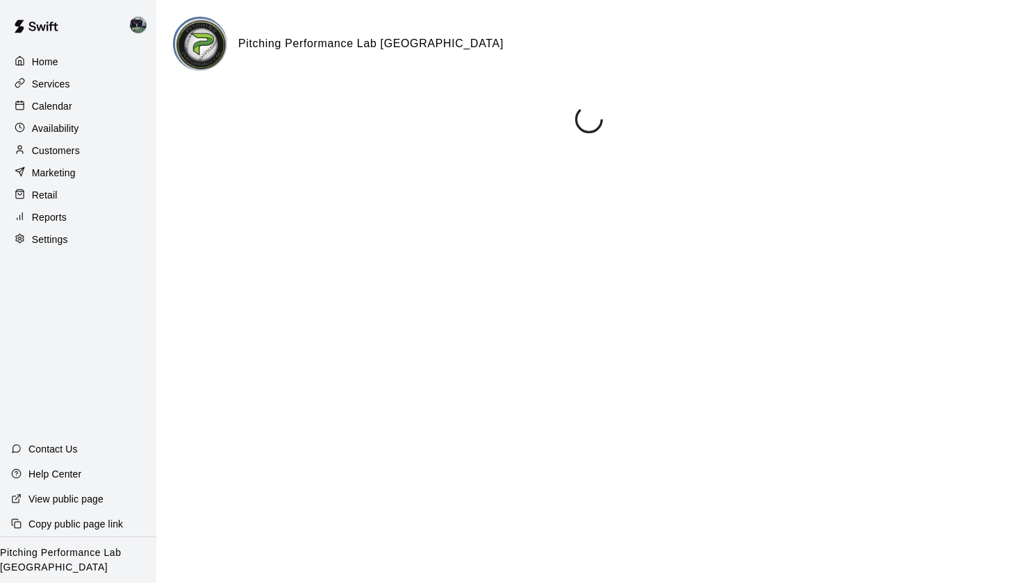 The height and width of the screenshot is (583, 1021). I want to click on a: Availability, so click(78, 128).